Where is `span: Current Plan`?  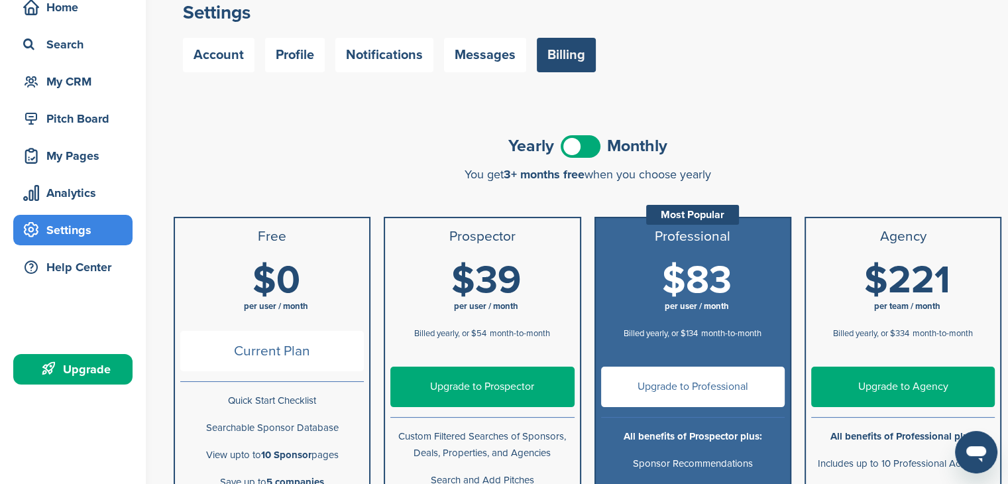 span: Current Plan is located at coordinates (272, 351).